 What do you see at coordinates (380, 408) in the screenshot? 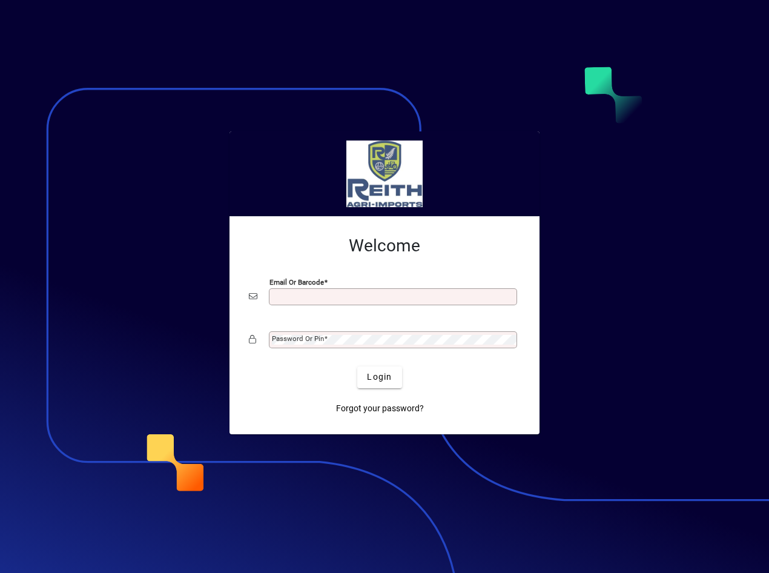
I see `span: Forgot your password?` at bounding box center [380, 408].